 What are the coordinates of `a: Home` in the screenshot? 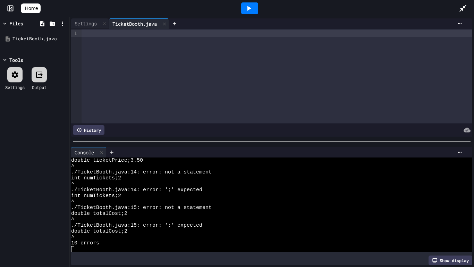 It's located at (31, 8).